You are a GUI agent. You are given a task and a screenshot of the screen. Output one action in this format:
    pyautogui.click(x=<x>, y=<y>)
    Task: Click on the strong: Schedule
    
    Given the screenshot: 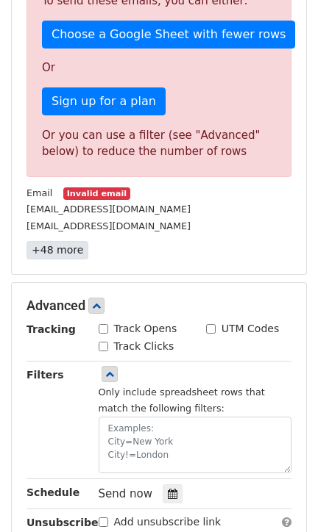 What is the action you would take?
    pyautogui.click(x=53, y=492)
    